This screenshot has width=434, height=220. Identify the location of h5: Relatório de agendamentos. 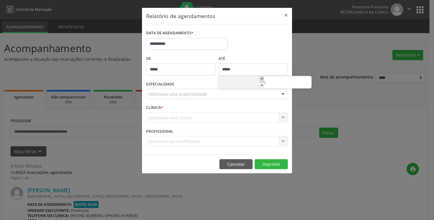
(180, 16).